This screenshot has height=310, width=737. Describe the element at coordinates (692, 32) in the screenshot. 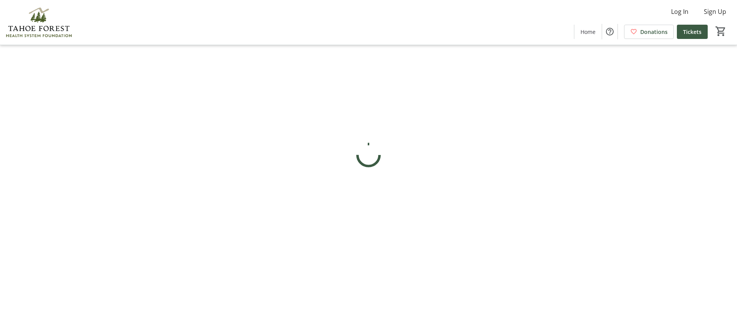

I see `span: Tickets` at that location.